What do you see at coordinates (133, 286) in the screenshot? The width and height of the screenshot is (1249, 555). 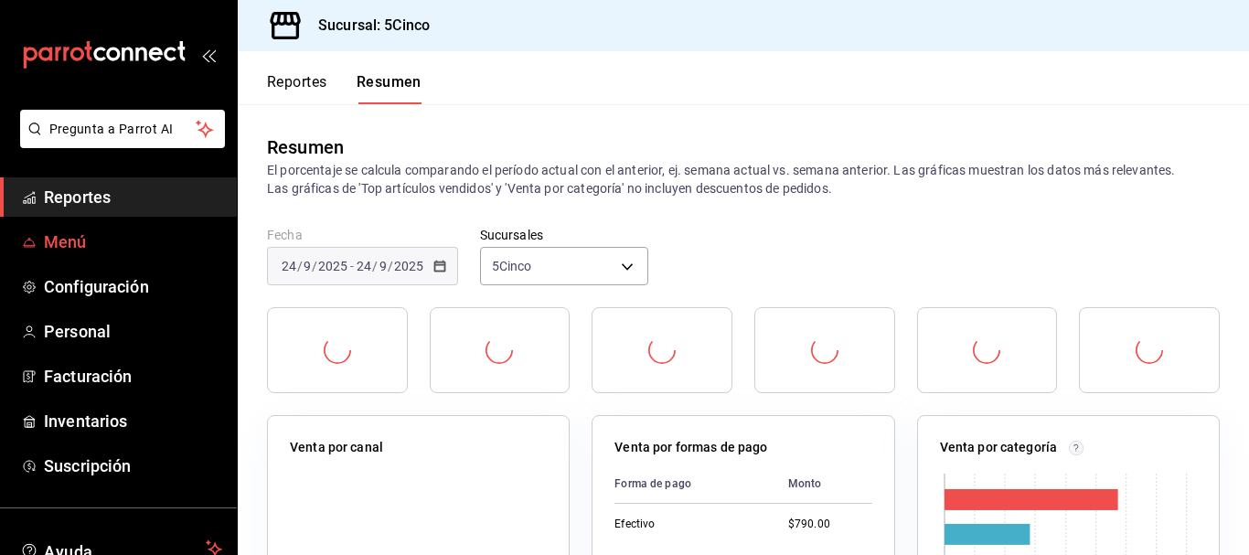 I see `span: Configuración` at bounding box center [133, 286].